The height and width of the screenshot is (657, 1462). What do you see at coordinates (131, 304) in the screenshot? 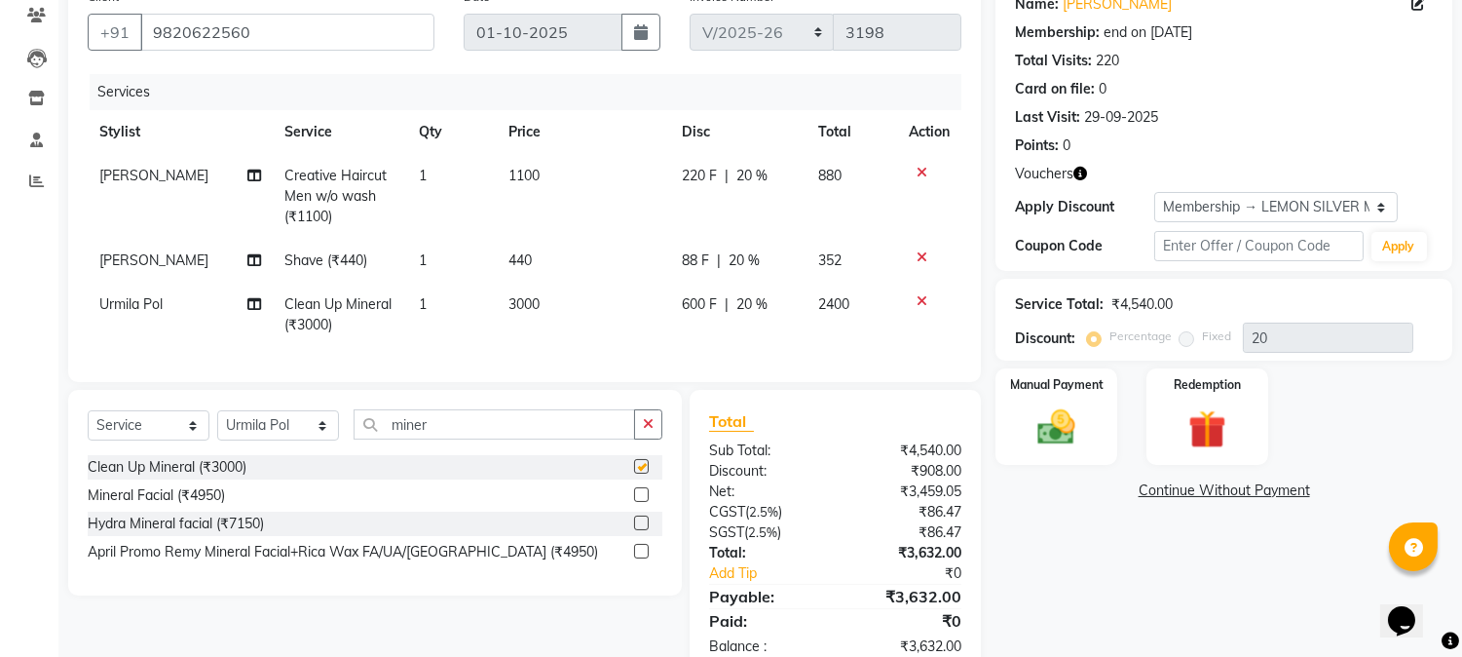
I see `span: Urmila Pol` at bounding box center [131, 304].